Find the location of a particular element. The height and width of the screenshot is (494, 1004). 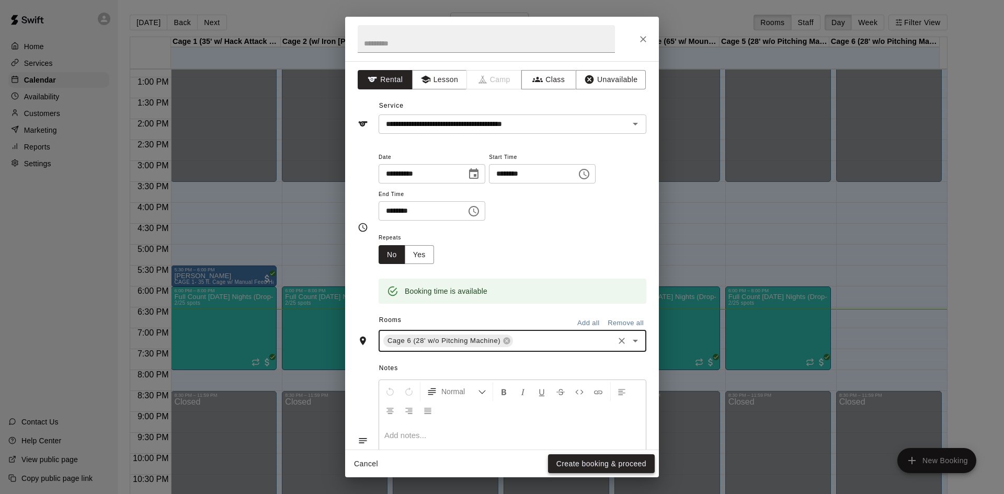

button: Undo is located at coordinates (390, 392).